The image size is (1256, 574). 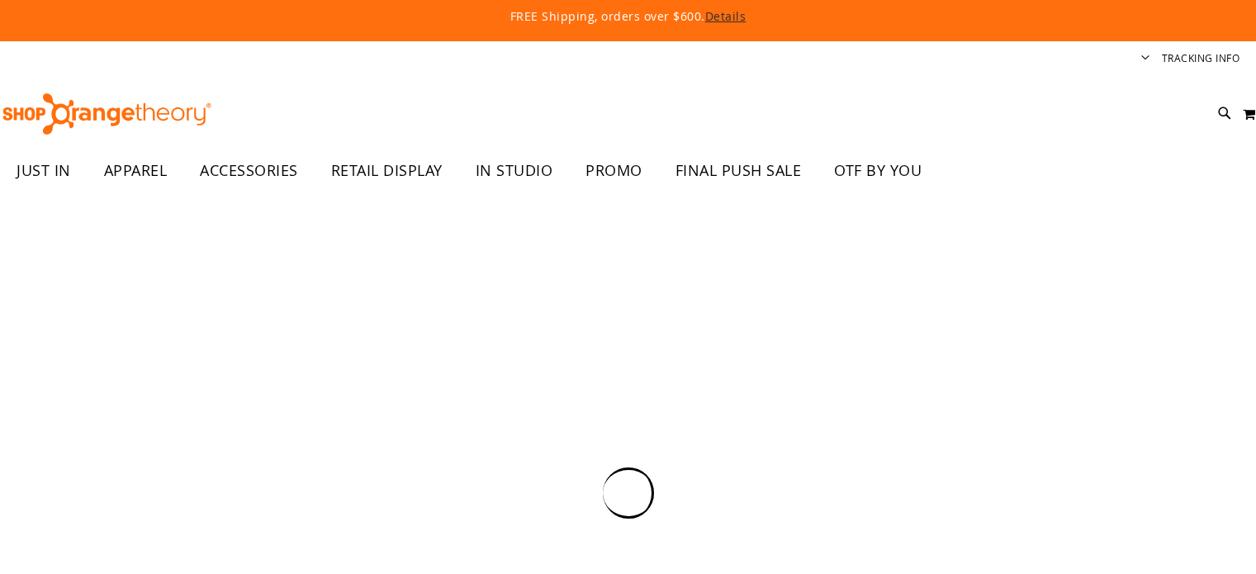 What do you see at coordinates (514, 170) in the screenshot?
I see `span: IN STUDIO` at bounding box center [514, 170].